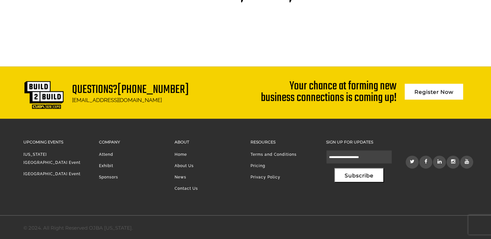 This screenshot has height=239, width=491. Describe the element at coordinates (130, 90) in the screenshot. I see `h1: Questions?` at that location.